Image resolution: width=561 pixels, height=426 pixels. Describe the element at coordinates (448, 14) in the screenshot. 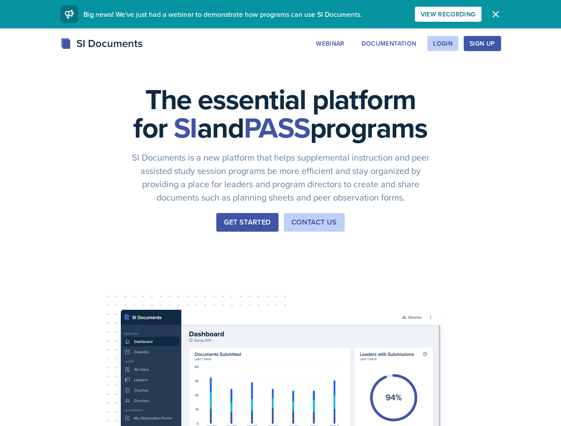

I see `button: View Recording` at that location.